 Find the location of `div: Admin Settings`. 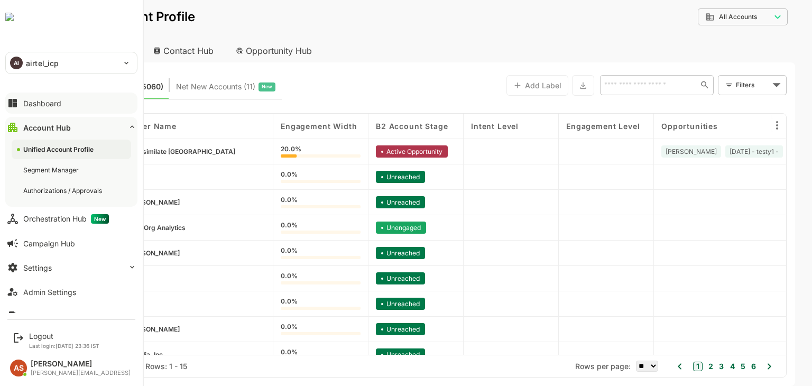

div: Admin Settings is located at coordinates (50, 292).